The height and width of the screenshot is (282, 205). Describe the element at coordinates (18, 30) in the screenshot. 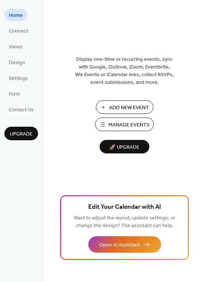

I see `a: Connect` at that location.